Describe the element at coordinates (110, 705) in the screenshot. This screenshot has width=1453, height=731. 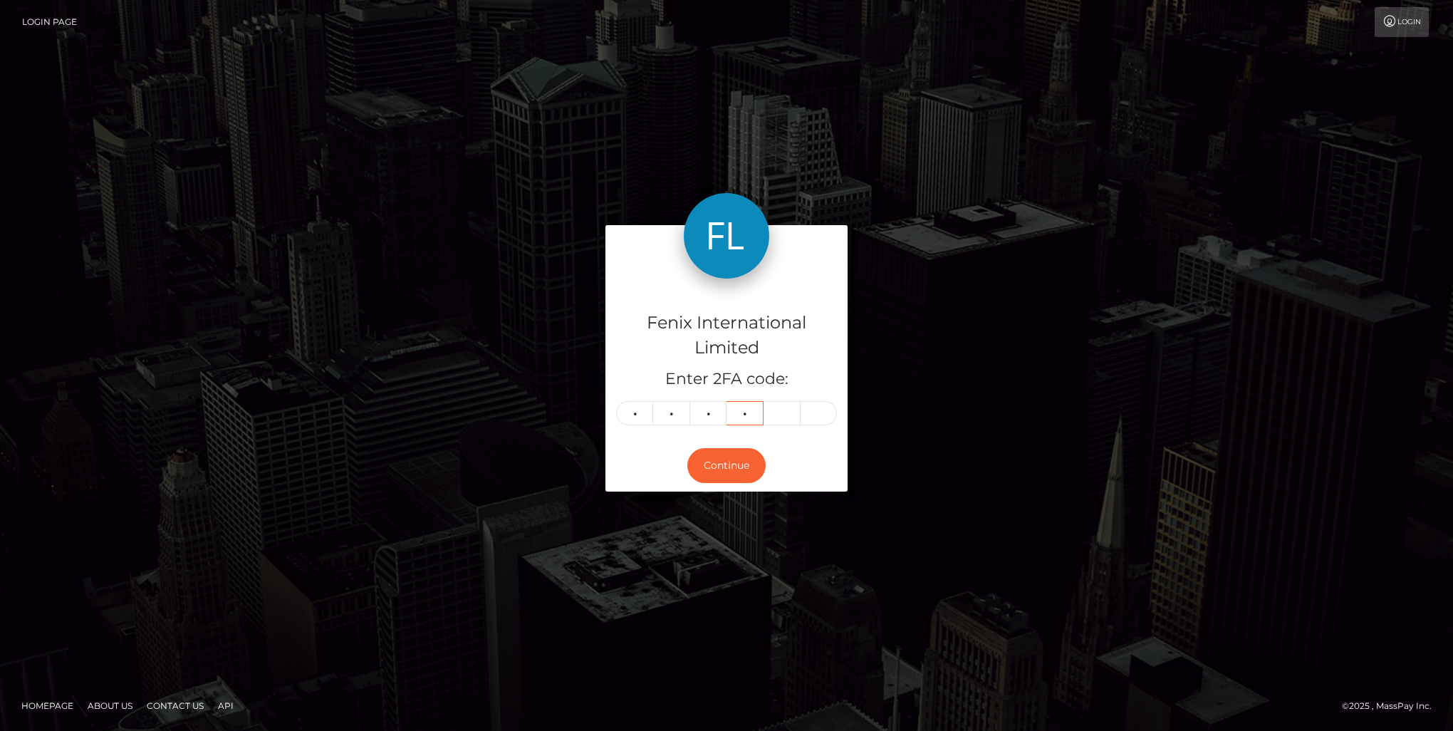
I see `a: About Us` at that location.